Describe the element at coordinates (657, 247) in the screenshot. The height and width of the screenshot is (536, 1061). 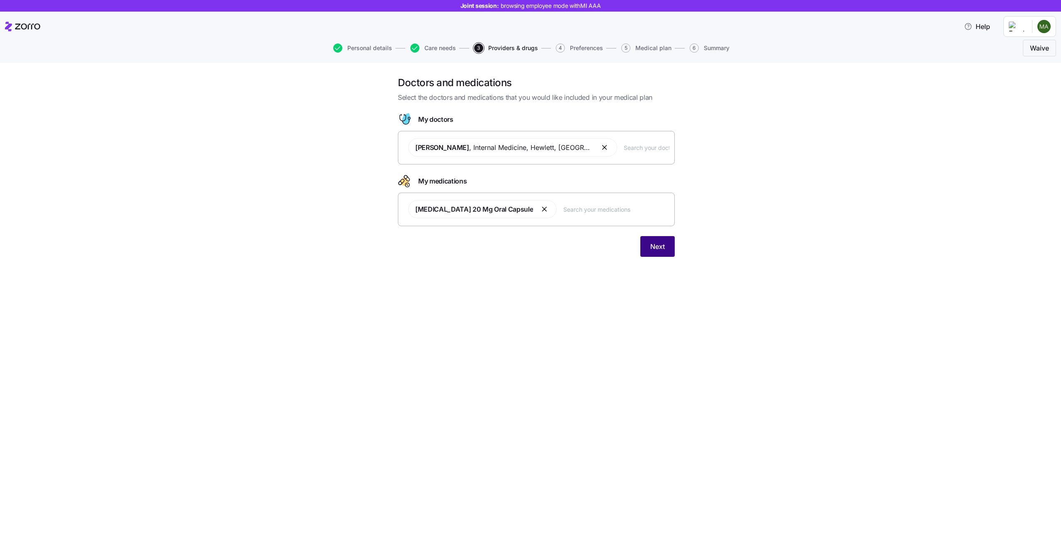
I see `span: Next` at that location.